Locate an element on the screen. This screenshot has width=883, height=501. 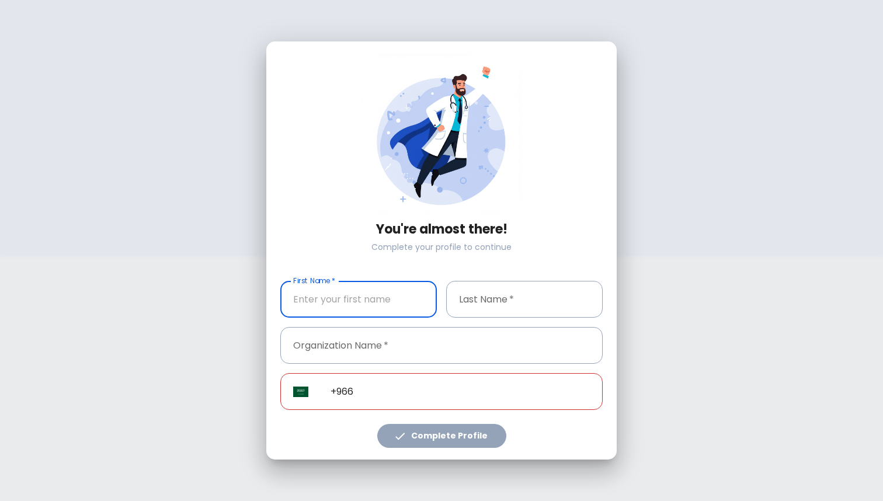
label: First Name is located at coordinates (314, 280).